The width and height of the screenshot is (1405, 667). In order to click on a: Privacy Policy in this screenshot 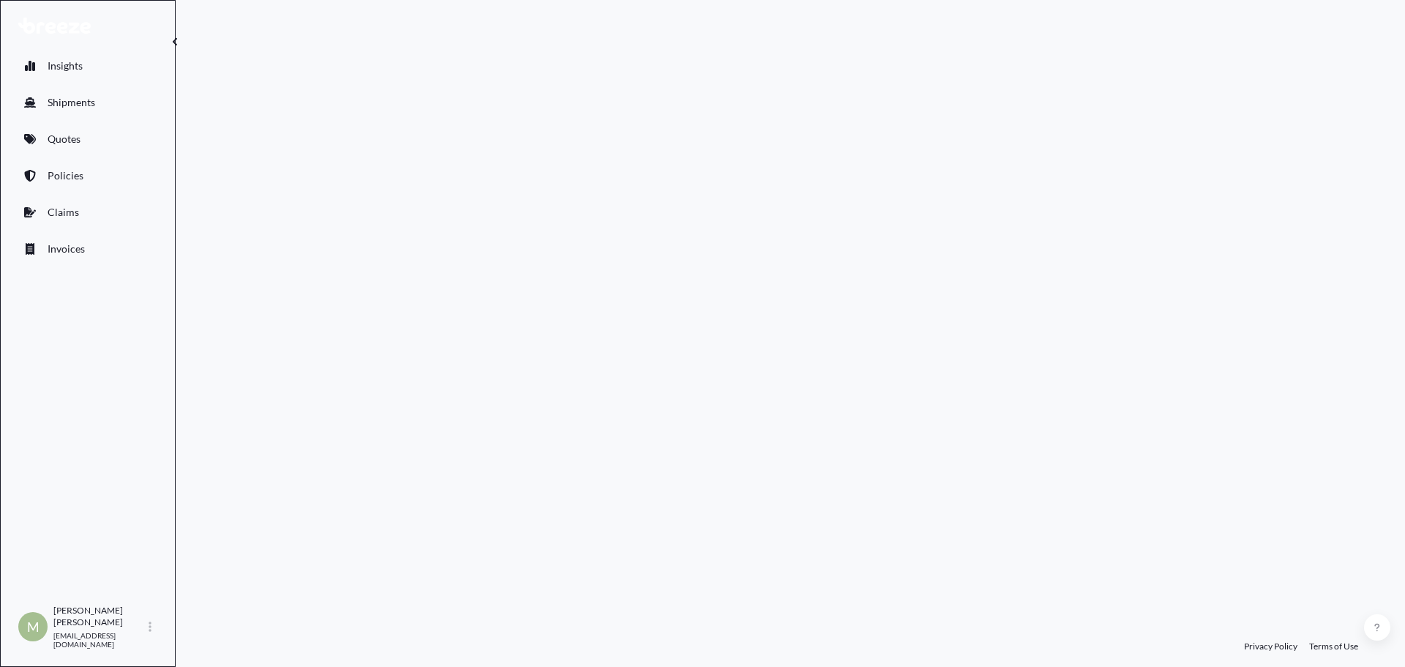, I will do `click(1270, 646)`.